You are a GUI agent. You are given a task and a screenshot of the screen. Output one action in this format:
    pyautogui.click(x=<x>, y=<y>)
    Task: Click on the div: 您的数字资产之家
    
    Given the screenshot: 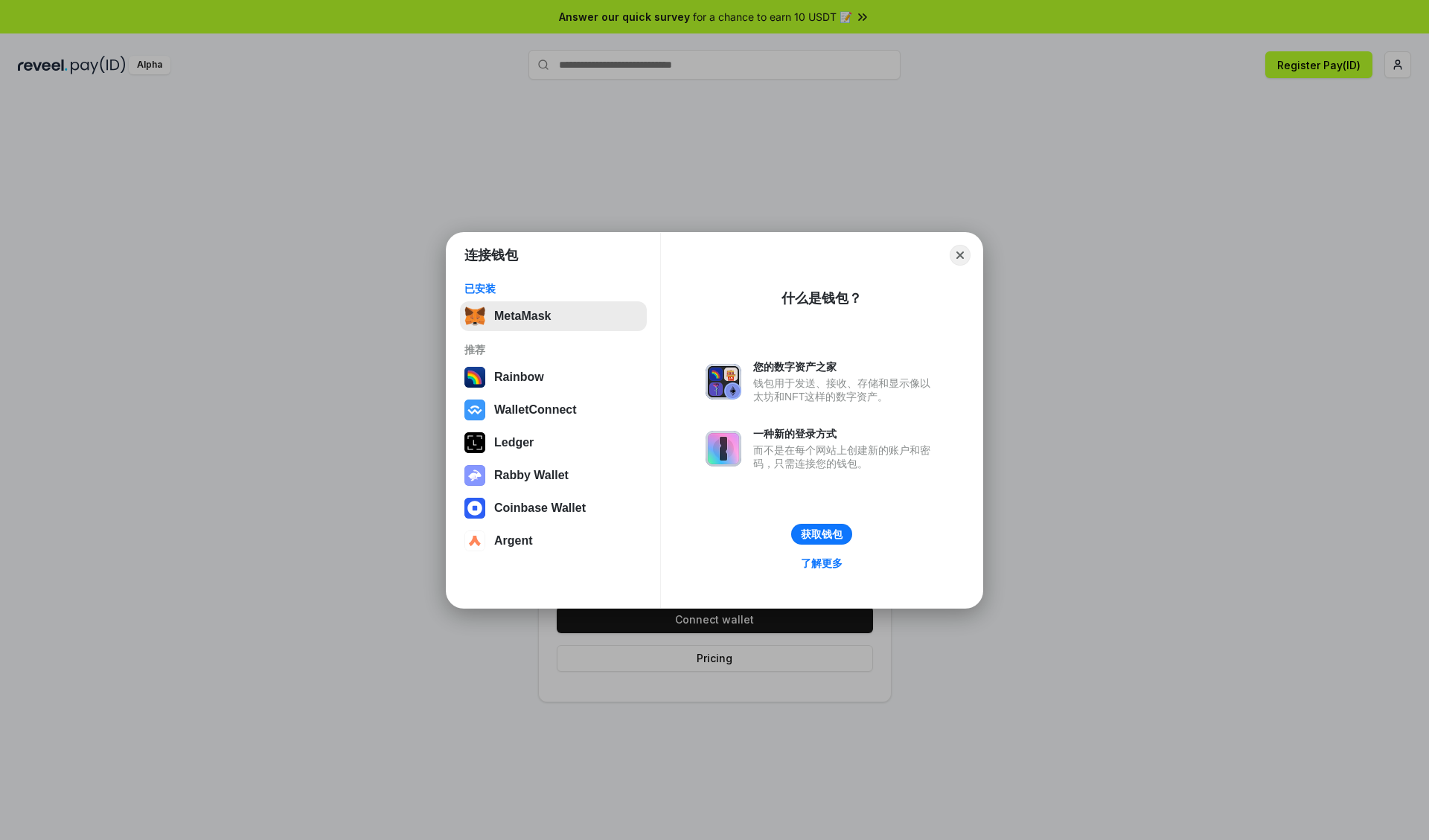 What is the action you would take?
    pyautogui.click(x=845, y=366)
    